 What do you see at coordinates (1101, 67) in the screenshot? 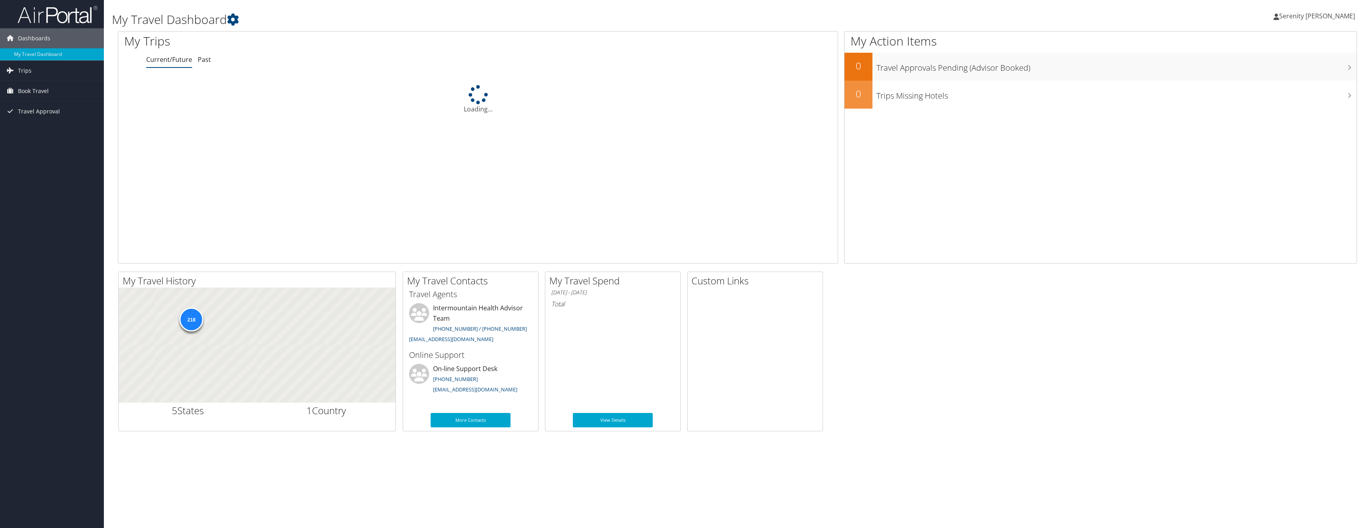
I see `a: 0Travel Approvals Pending (Advisor Booked)` at bounding box center [1101, 67].